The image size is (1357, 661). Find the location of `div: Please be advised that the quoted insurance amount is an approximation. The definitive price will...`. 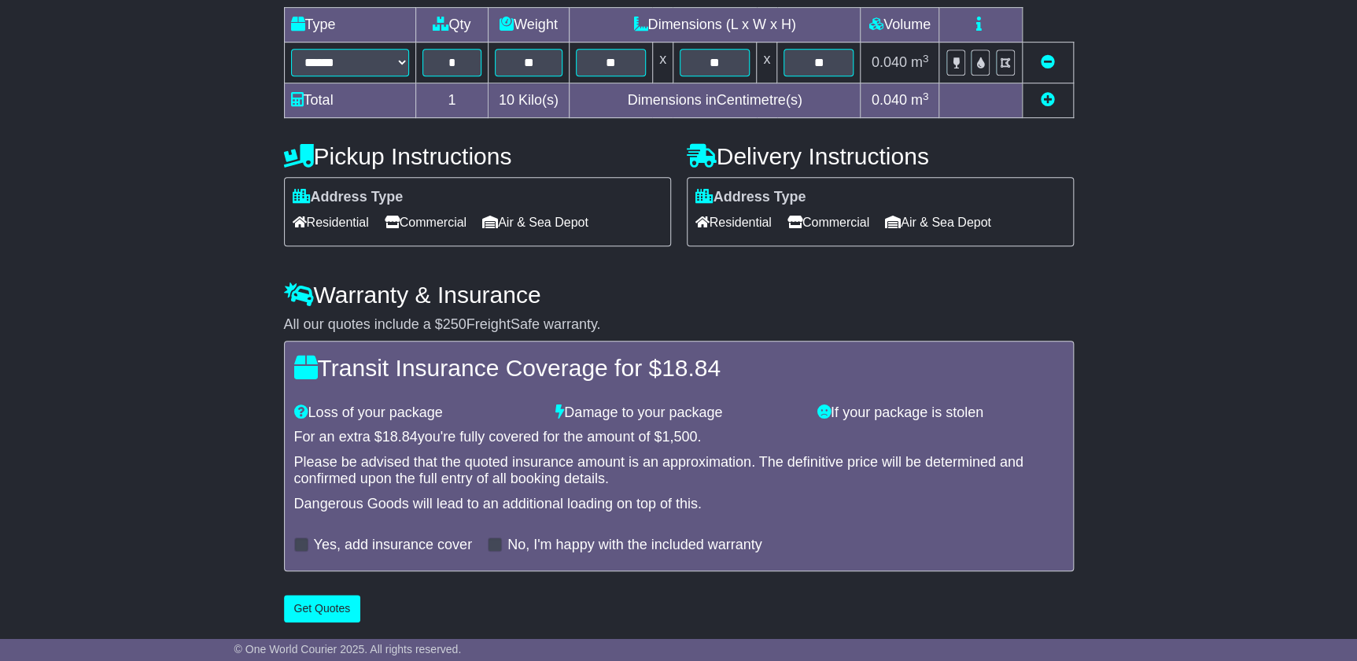

div: Please be advised that the quoted insurance amount is an approximation. The definitive price will... is located at coordinates (679, 470).